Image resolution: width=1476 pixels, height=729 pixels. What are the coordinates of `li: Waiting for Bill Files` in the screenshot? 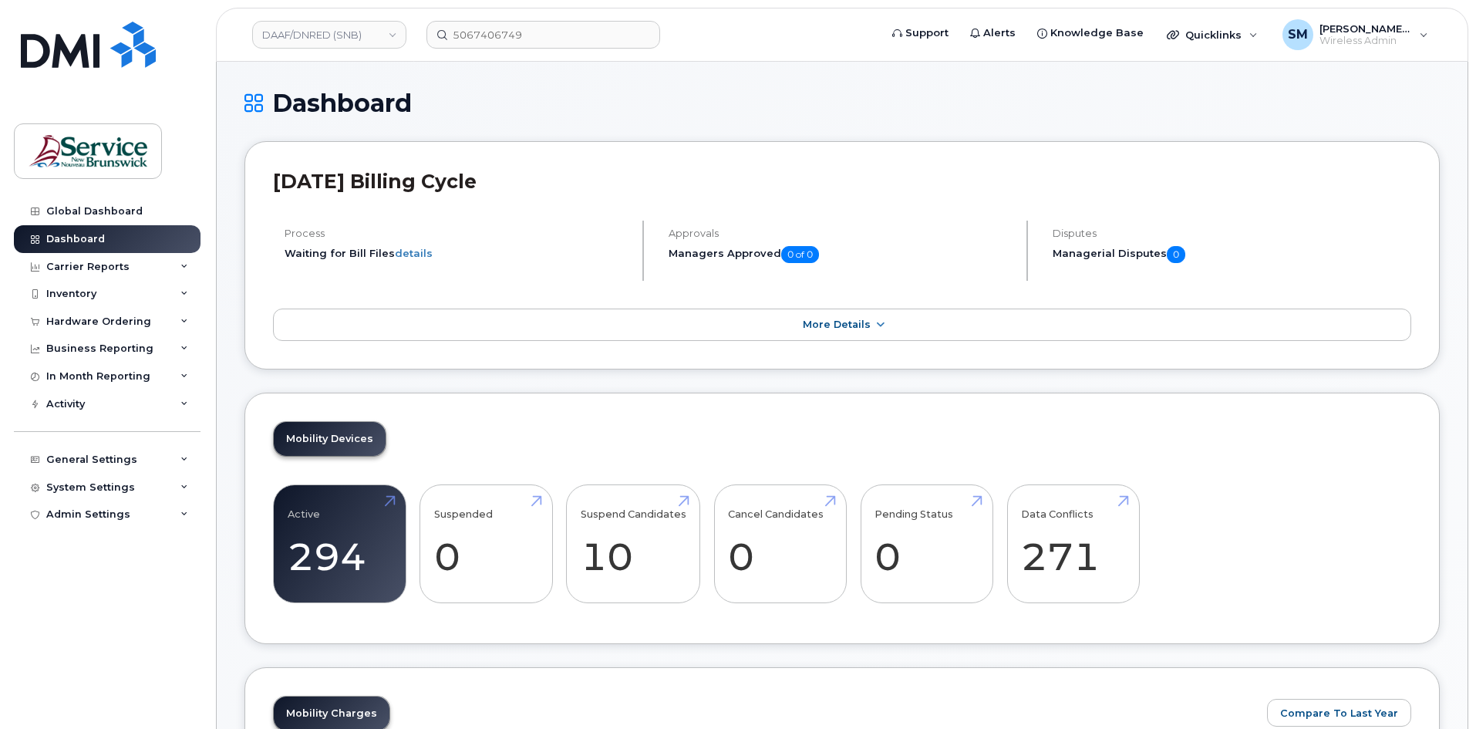 It's located at (457, 253).